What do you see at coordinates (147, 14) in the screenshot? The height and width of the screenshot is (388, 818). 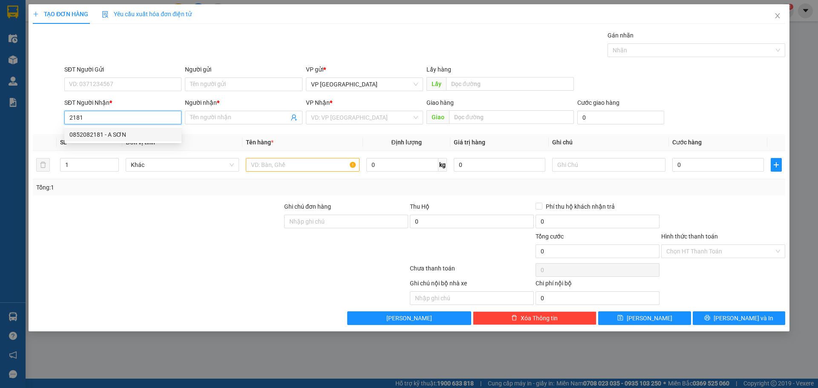 I see `span: Yêu cầu xuất hóa đơn điện tử` at bounding box center [147, 14].